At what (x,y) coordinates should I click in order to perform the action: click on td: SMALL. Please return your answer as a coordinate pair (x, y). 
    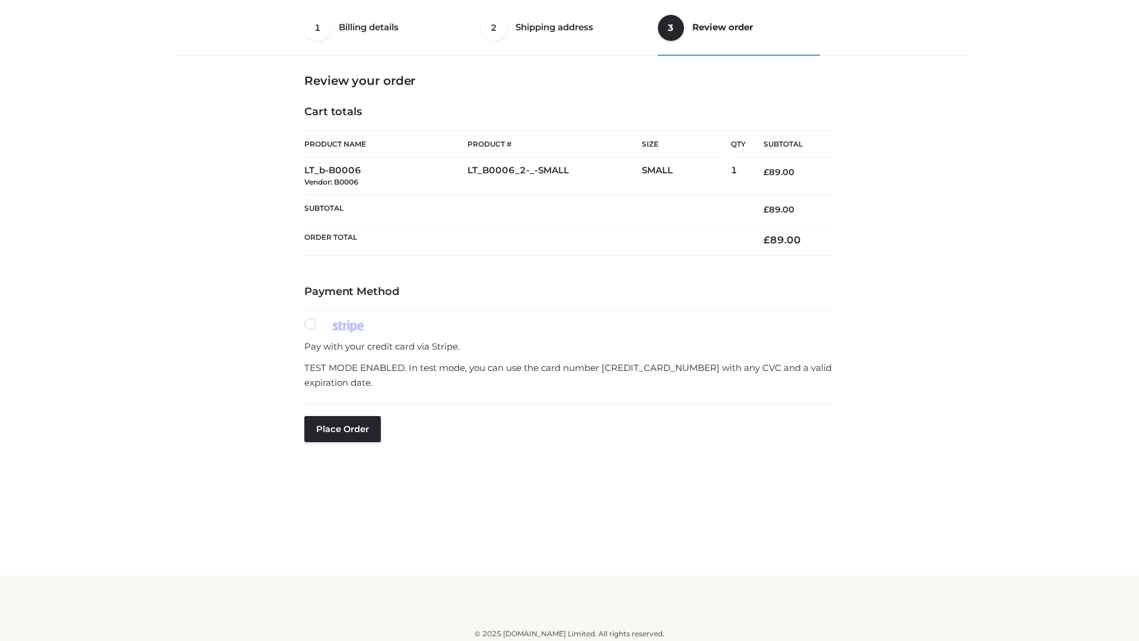
    Looking at the image, I should click on (686, 176).